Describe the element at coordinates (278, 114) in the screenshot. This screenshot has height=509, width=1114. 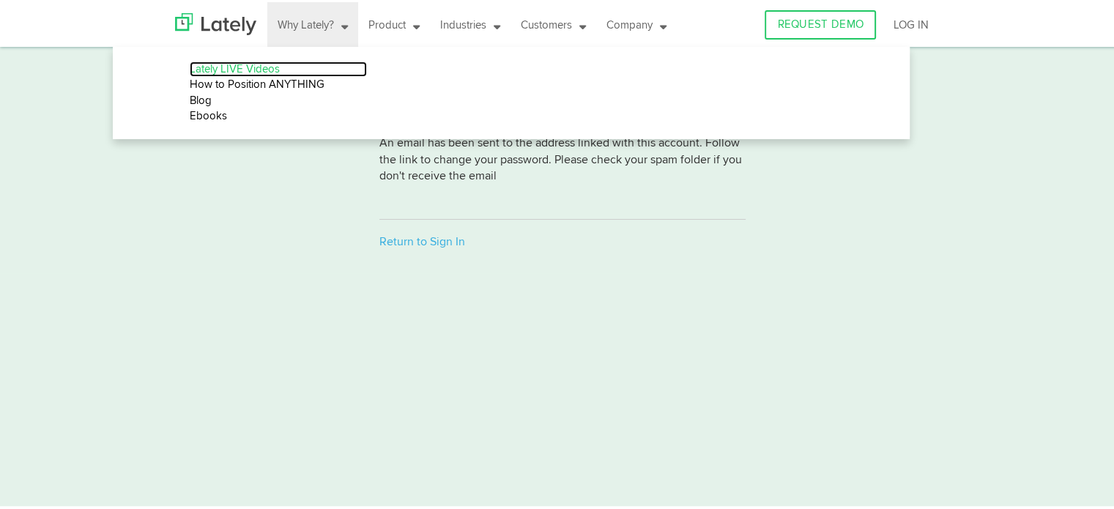
I see `a: Ebooks` at that location.